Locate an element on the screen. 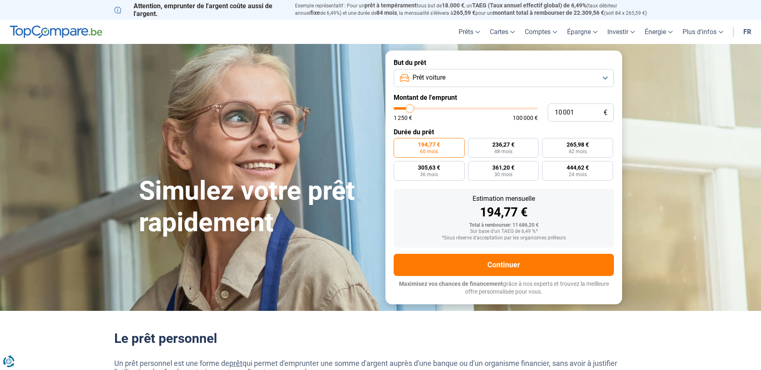 This screenshot has height=370, width=761. div: *Sous réserve d'acceptation par les organismes prêteurs is located at coordinates (504, 238).